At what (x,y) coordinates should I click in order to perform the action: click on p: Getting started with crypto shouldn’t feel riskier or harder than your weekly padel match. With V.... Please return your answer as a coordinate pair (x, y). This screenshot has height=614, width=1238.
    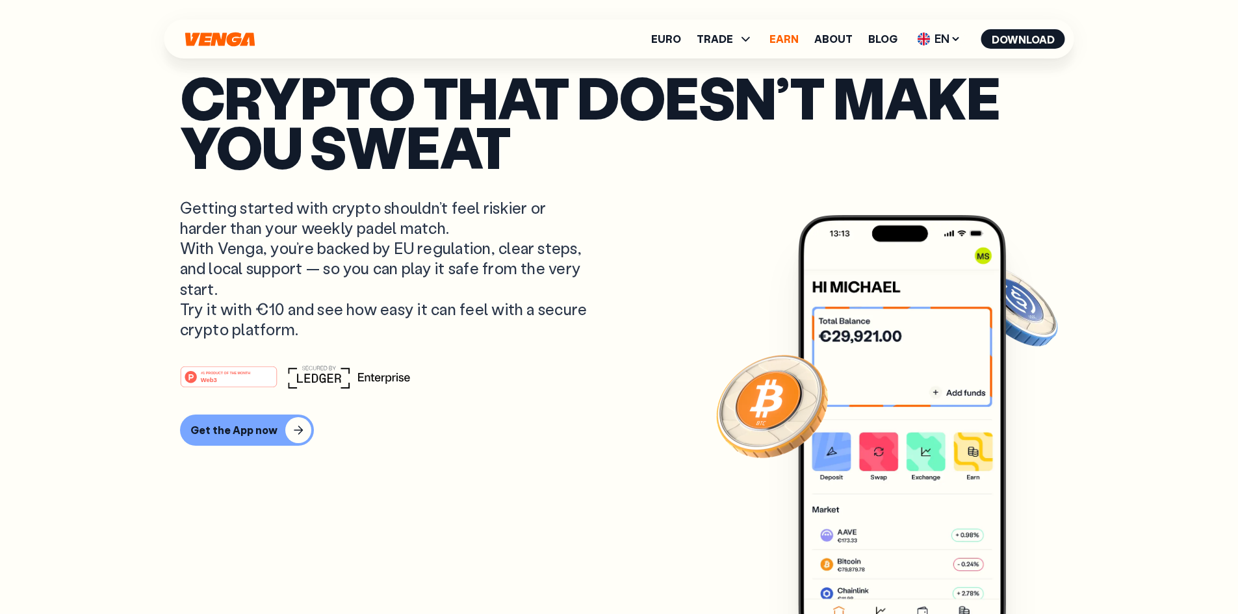
    Looking at the image, I should click on (385, 268).